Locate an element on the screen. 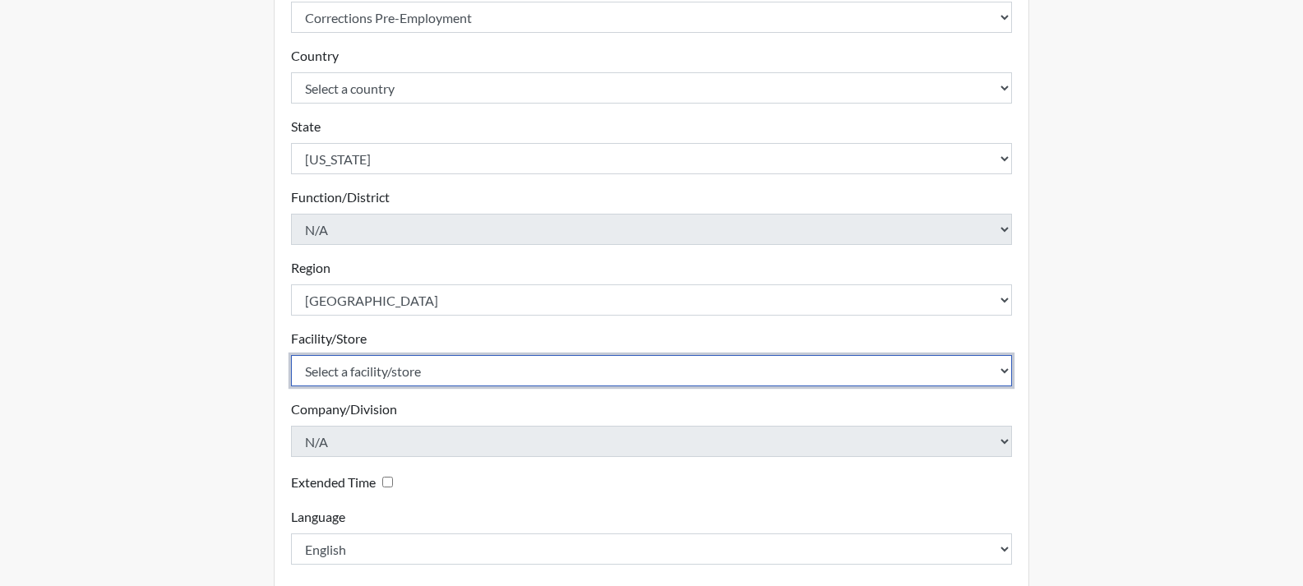 Image resolution: width=1303 pixels, height=586 pixels. label: State is located at coordinates (306, 127).